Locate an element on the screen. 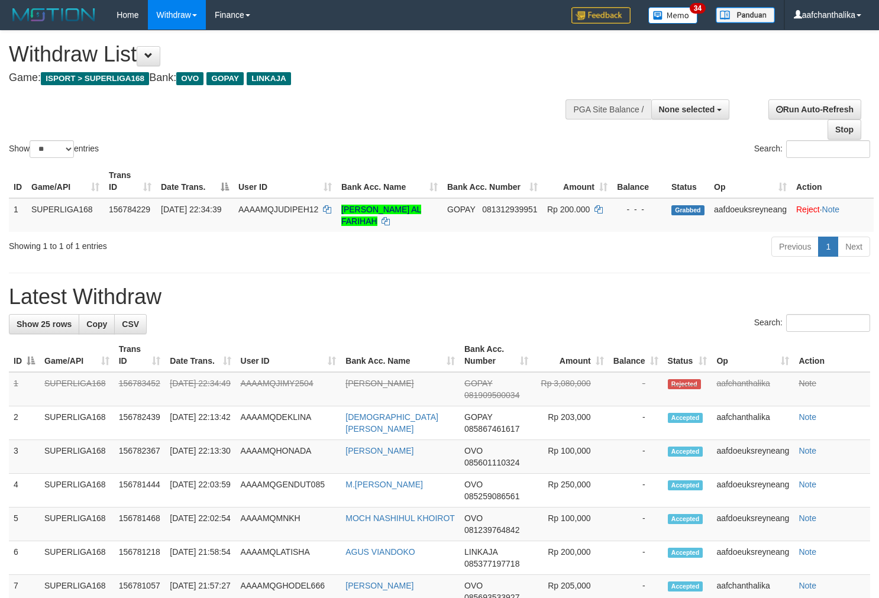  td: 156781468 is located at coordinates (140, 524).